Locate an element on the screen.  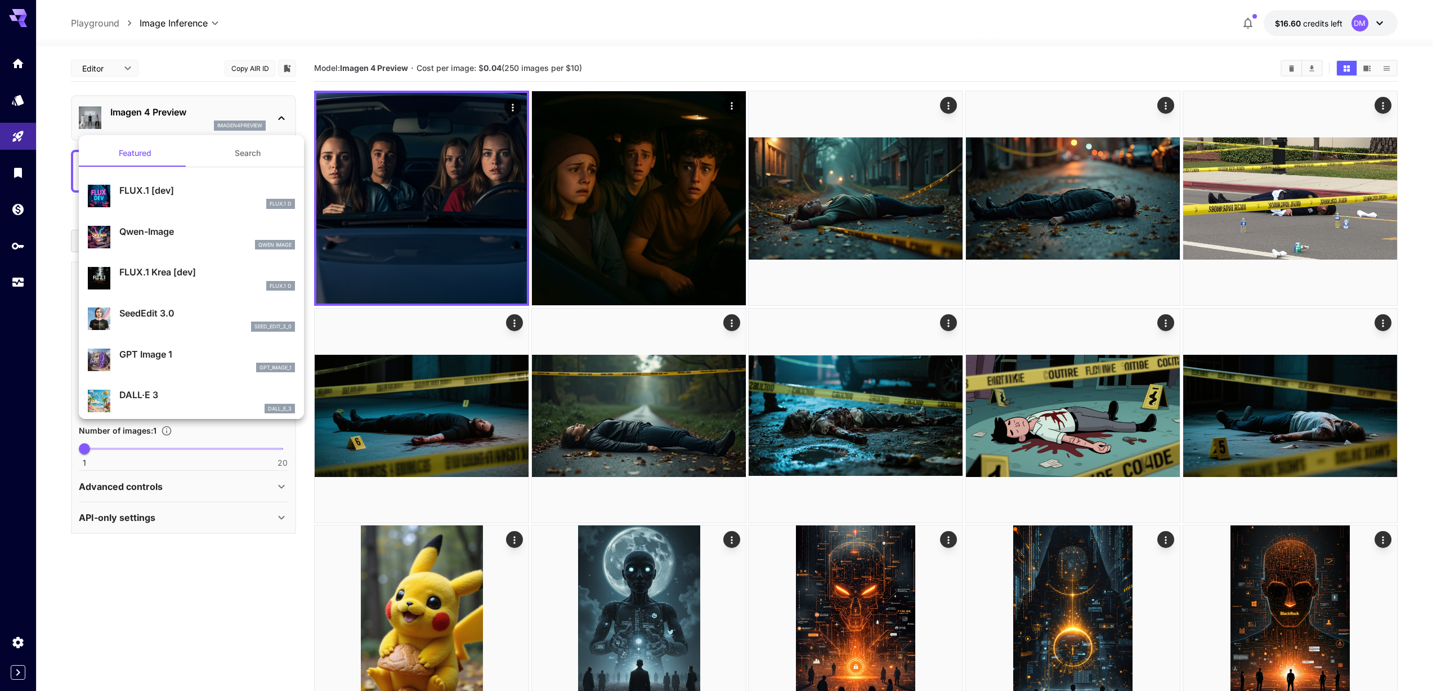
p: FLUX.1 [dev] is located at coordinates (207, 190).